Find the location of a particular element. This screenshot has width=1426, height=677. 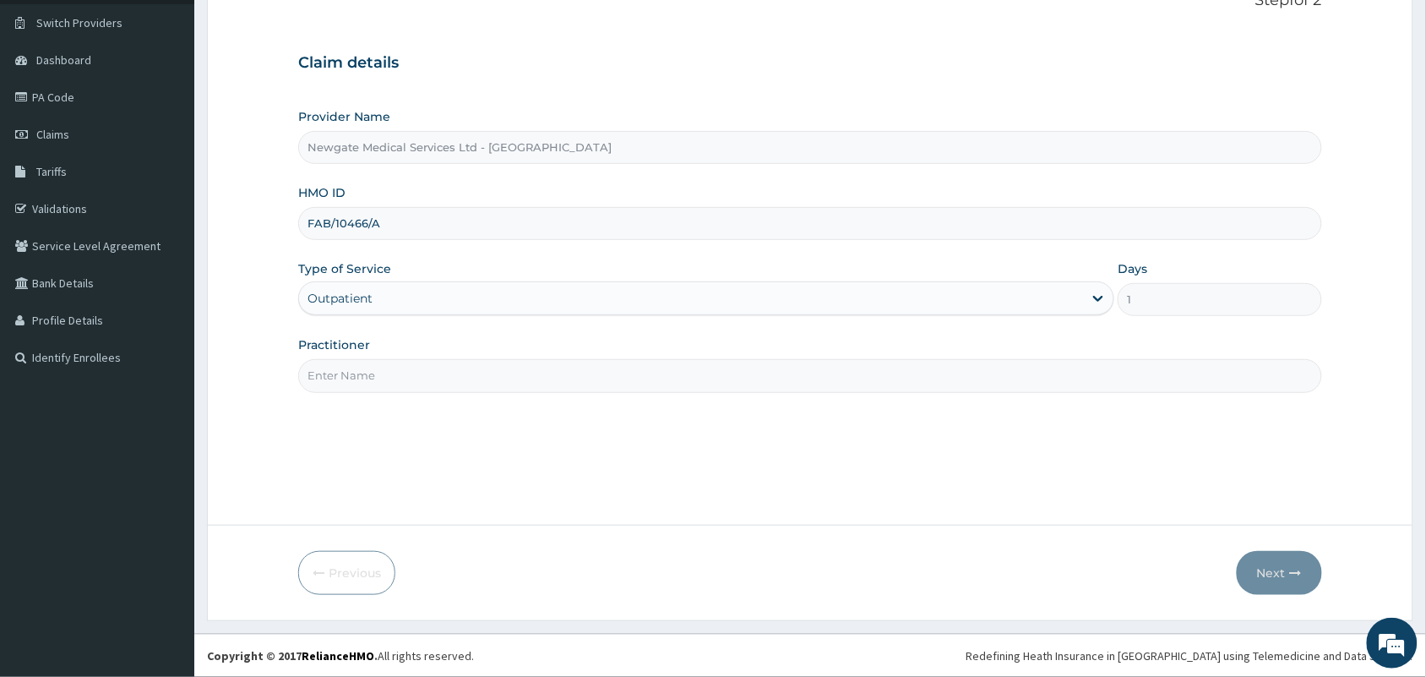

div: Chat with us now is located at coordinates (186, 106).